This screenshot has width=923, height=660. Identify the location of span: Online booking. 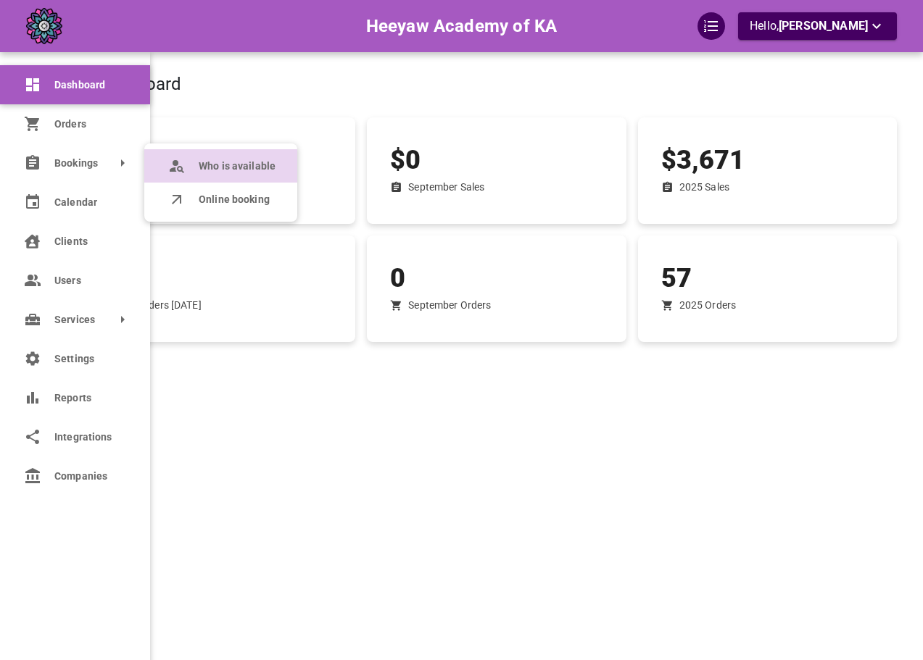
(237, 199).